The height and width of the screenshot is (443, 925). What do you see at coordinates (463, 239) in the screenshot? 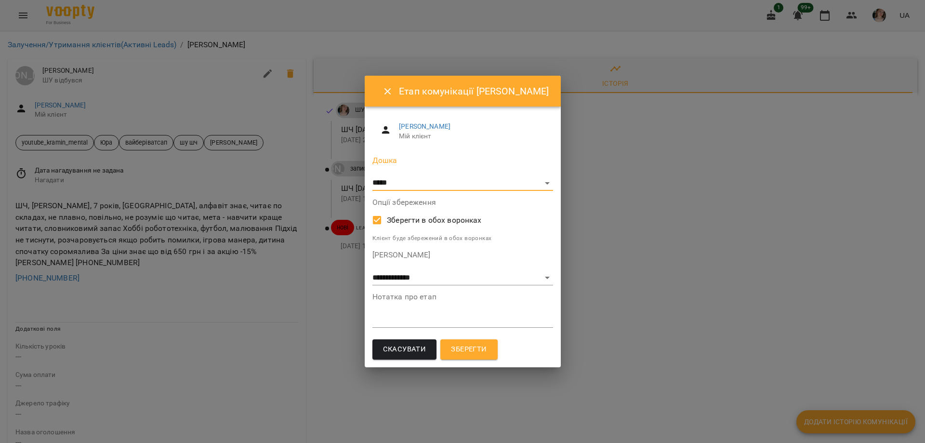
I see `p: Клієнт буде збережений в обох воронках` at bounding box center [463, 239].